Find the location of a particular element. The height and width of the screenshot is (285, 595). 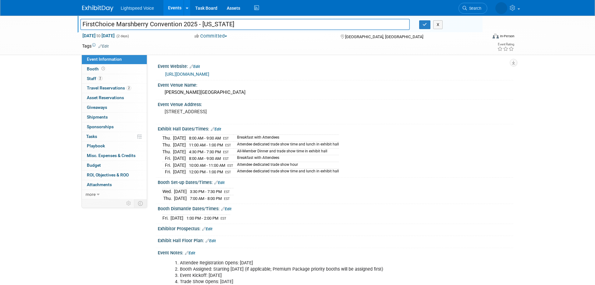

span: Travel Reservations is located at coordinates (109, 88).